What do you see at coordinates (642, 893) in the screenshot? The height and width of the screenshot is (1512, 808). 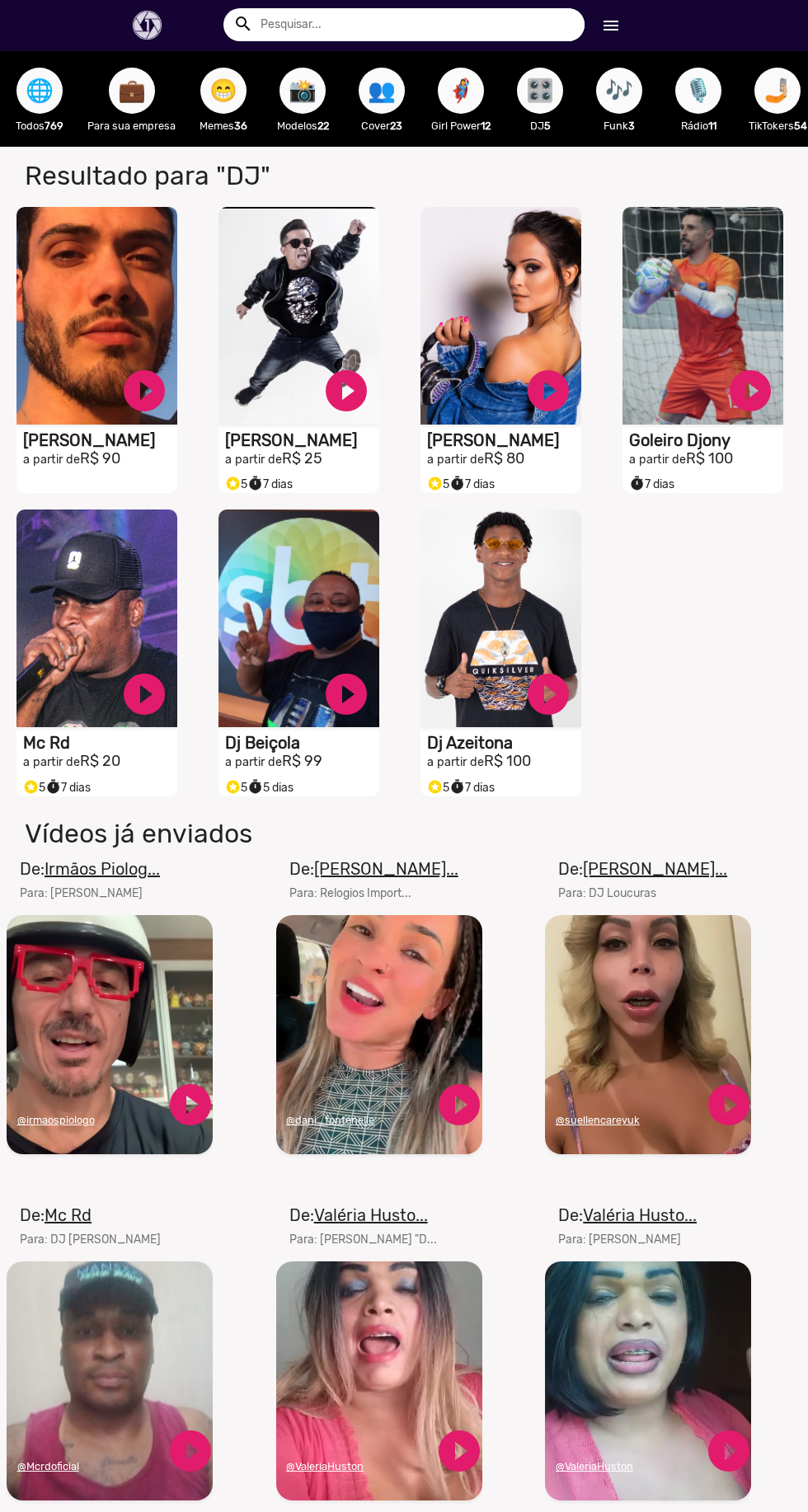 I see `mat-card-subtitle: Para: DJ Loucuras` at bounding box center [642, 893].